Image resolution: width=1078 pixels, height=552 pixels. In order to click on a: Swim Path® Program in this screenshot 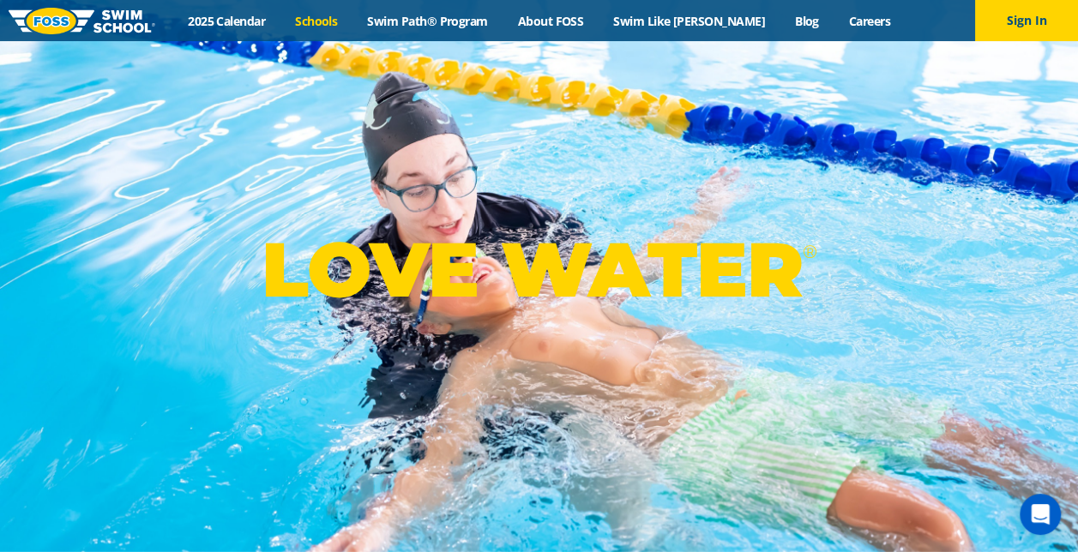, I will do `click(427, 21)`.